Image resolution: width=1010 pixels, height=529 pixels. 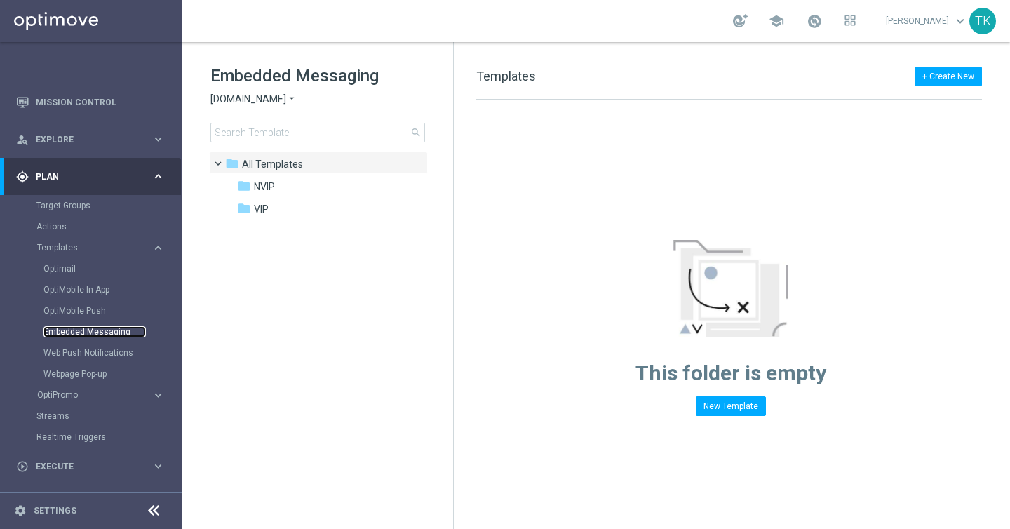 What do you see at coordinates (261, 209) in the screenshot?
I see `span: VIP` at bounding box center [261, 209].